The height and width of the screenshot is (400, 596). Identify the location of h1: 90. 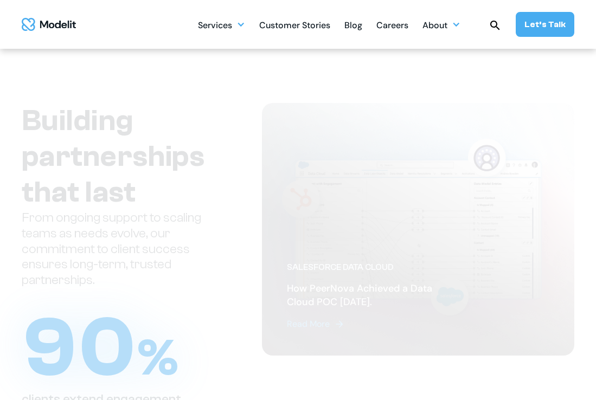
(100, 347).